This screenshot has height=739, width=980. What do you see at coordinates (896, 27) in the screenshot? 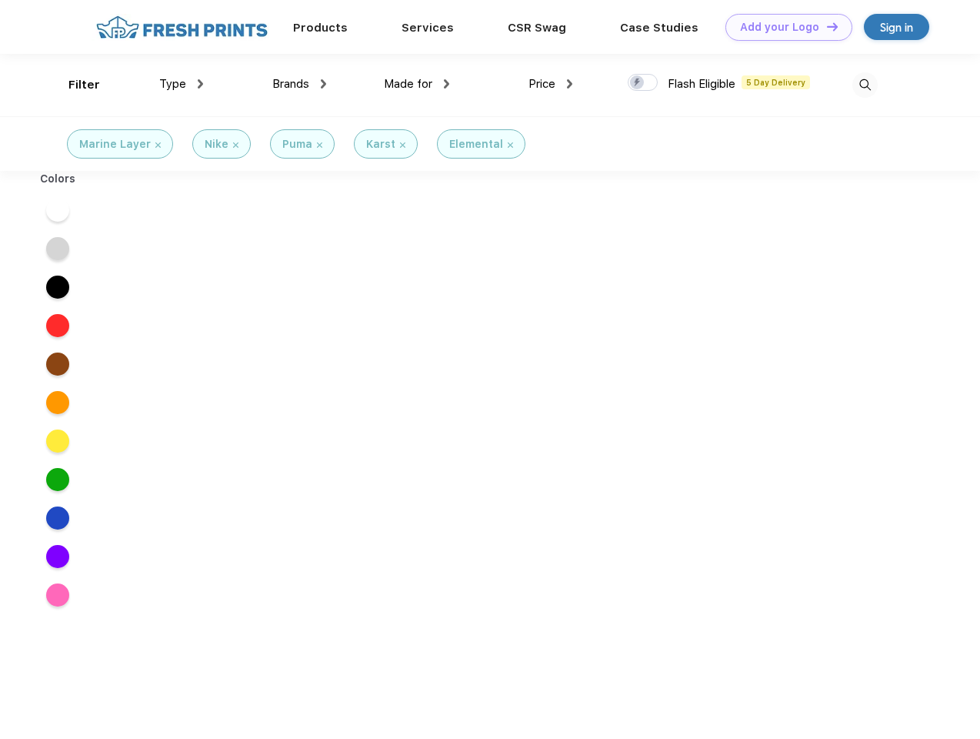
I see `a: Sign in` at bounding box center [896, 27].